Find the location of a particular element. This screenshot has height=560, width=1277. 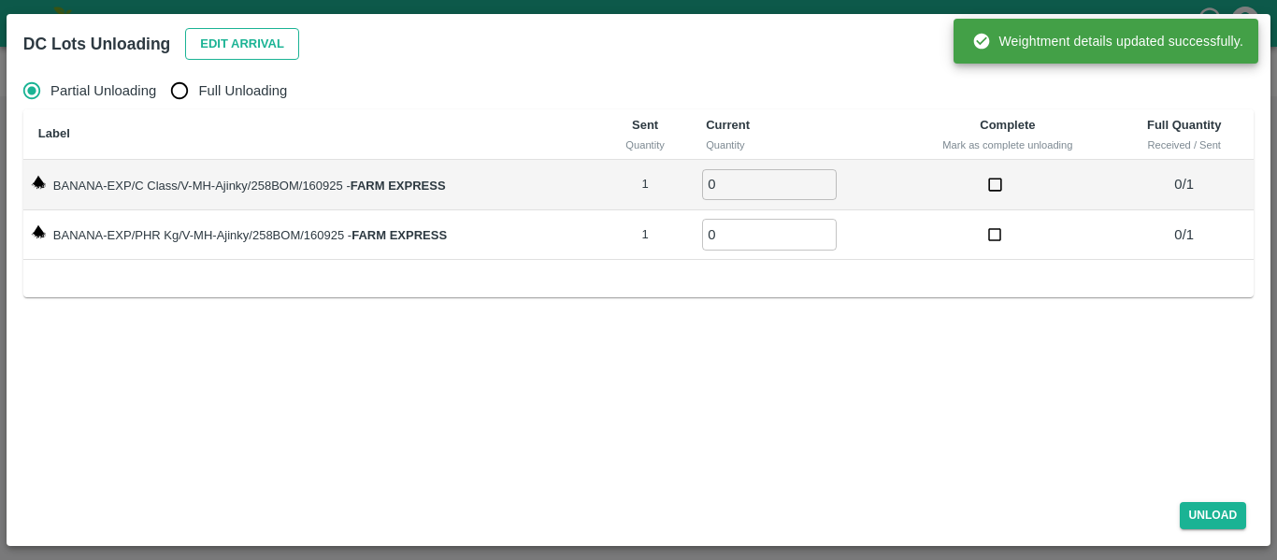

b: Sent is located at coordinates (645, 124).